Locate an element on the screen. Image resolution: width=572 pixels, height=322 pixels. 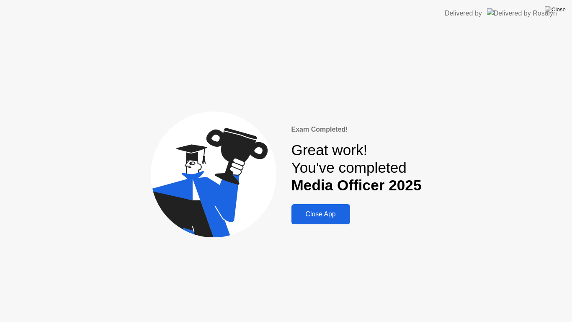
div: Delivered by is located at coordinates (463, 13).